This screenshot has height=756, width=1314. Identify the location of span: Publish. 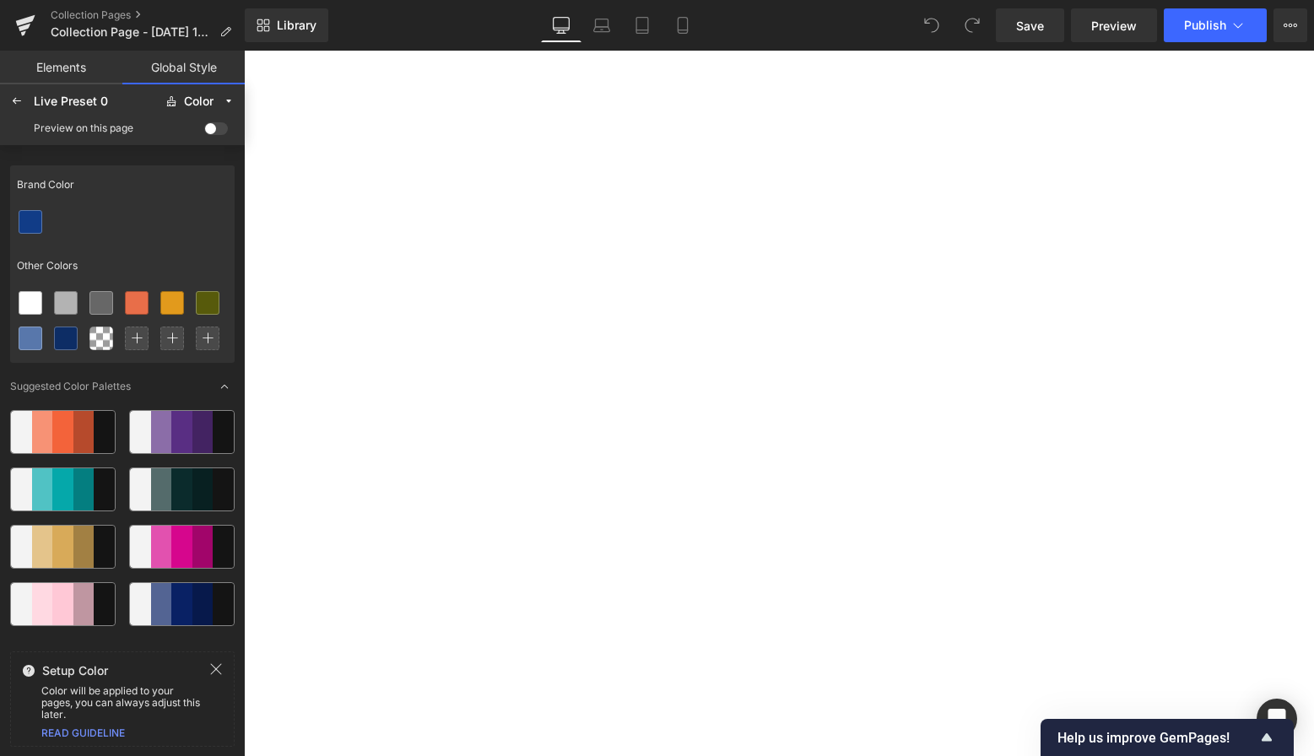
(1205, 25).